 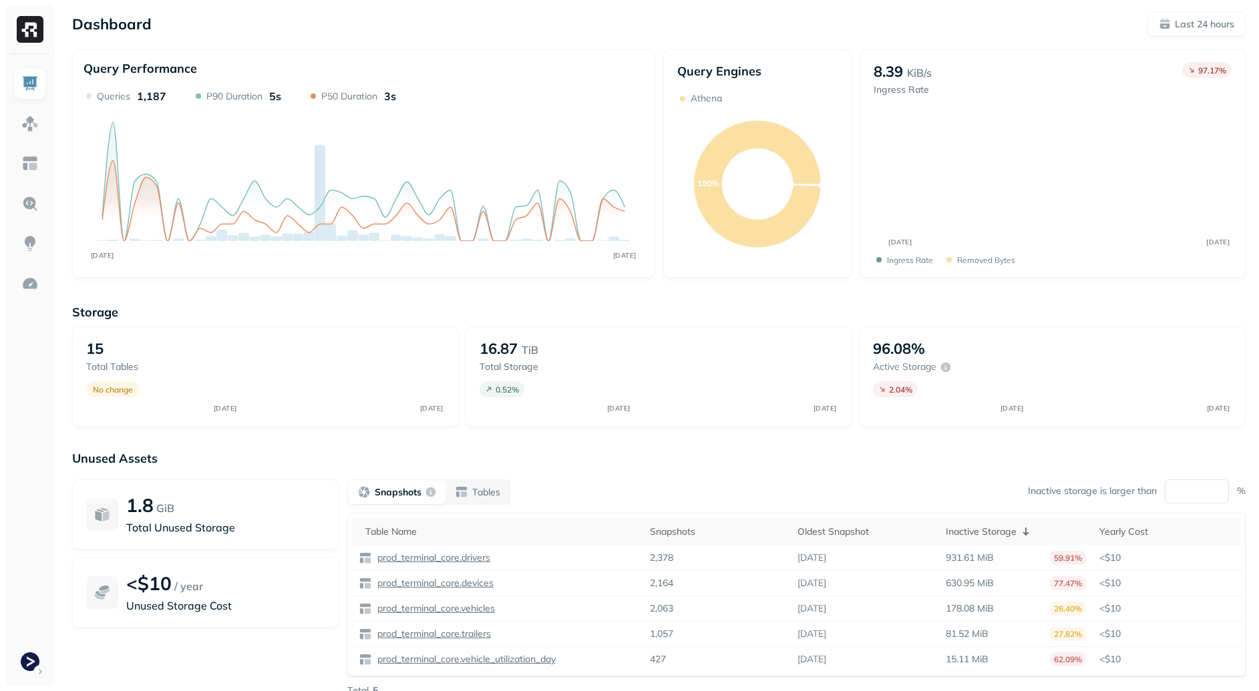 What do you see at coordinates (985, 260) in the screenshot?
I see `p: Removed bytes` at bounding box center [985, 260].